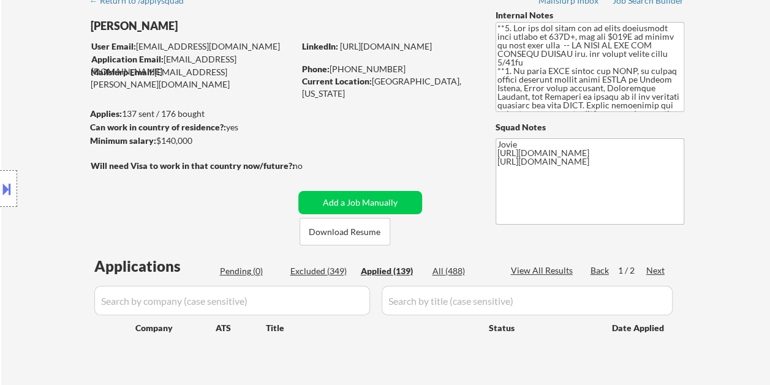 The image size is (770, 385). Describe the element at coordinates (241, 328) in the screenshot. I see `div: ATS` at that location.